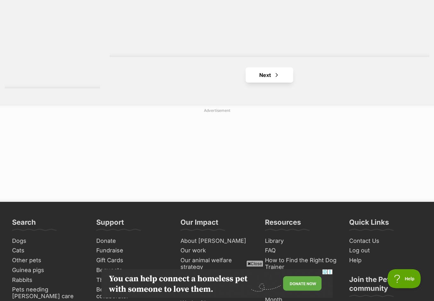 Image resolution: width=434 pixels, height=301 pixels. Describe the element at coordinates (133, 270) in the screenshot. I see `a: Bequests` at that location.